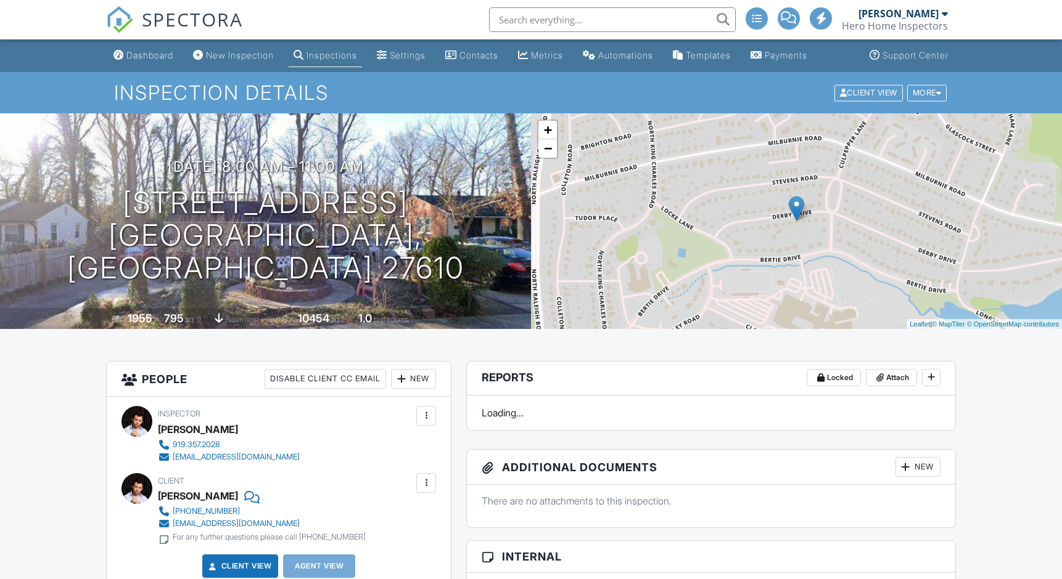 The width and height of the screenshot is (1062, 579). I want to click on a: New Inspection, so click(233, 55).